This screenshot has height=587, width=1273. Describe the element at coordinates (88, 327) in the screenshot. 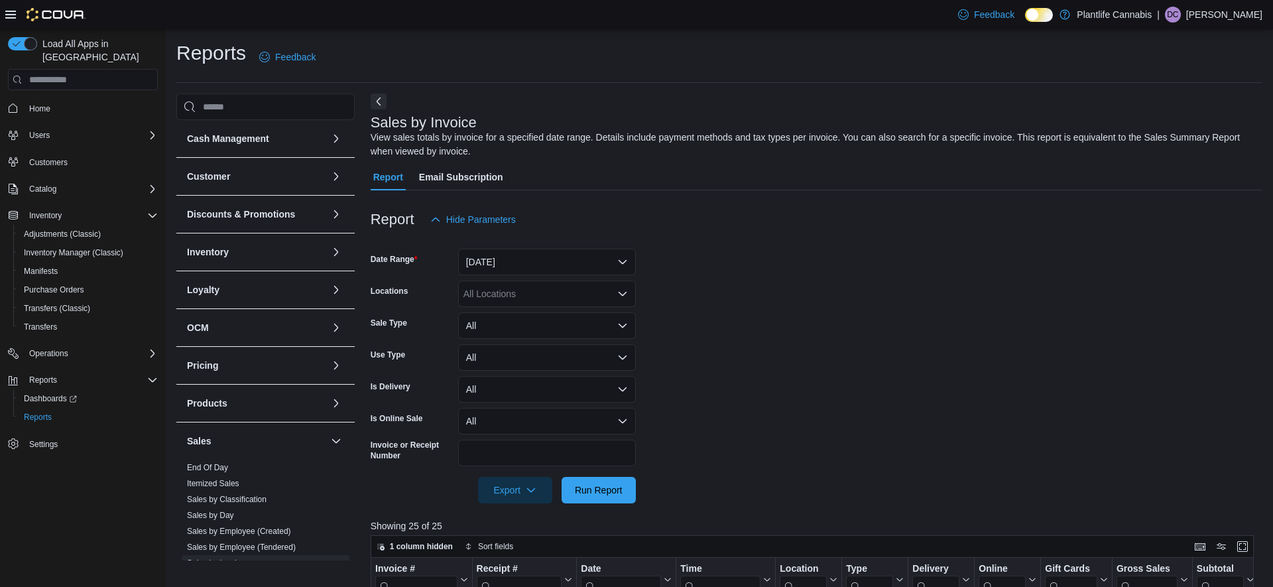

I see `span: Transfers` at that location.